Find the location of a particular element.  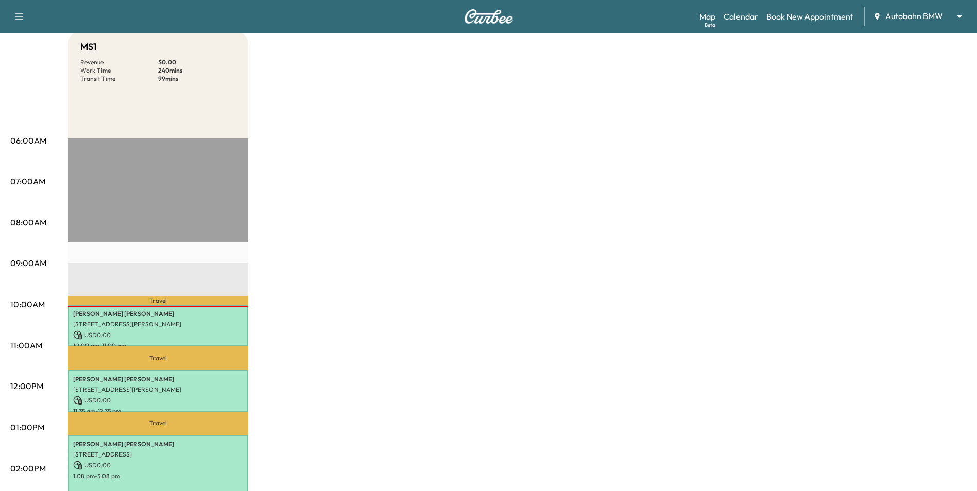

img: Curbee Logo is located at coordinates (489, 16).